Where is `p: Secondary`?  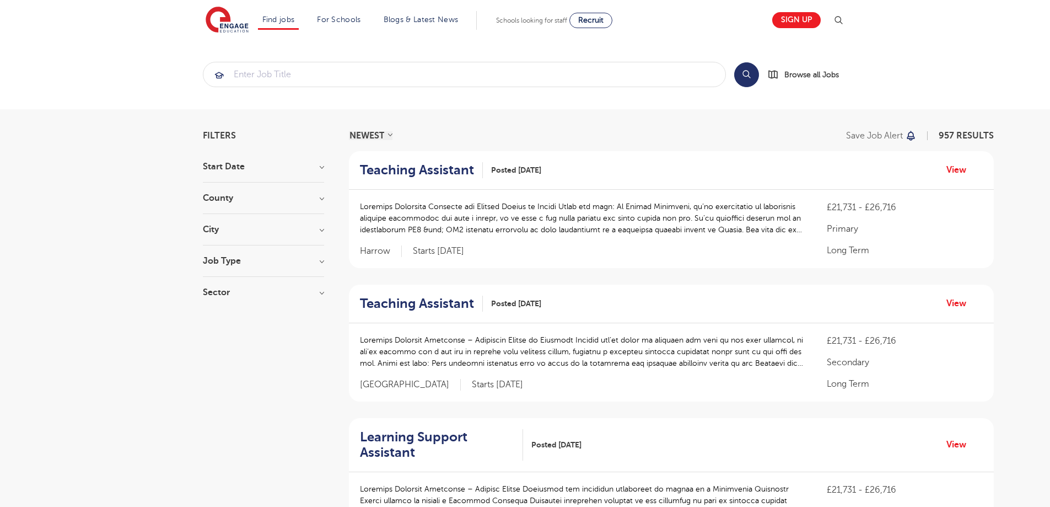
p: Secondary is located at coordinates (905, 362).